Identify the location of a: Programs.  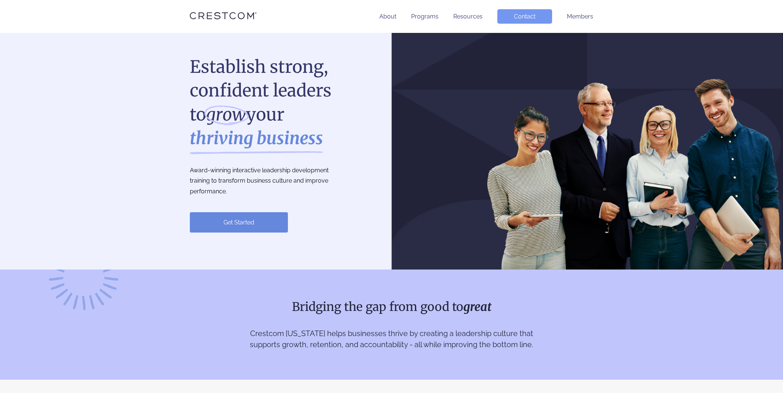
(425, 16).